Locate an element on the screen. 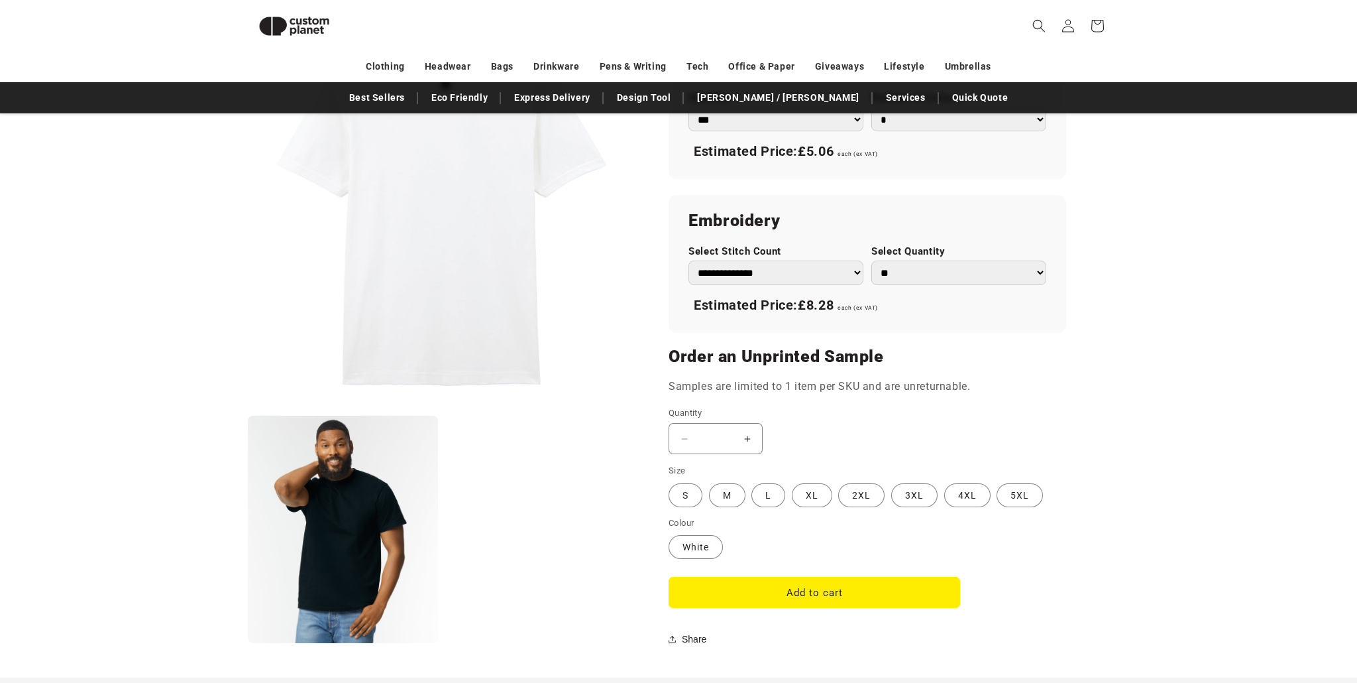 This screenshot has width=1357, height=683. legend: Colour is located at coordinates (682, 523).